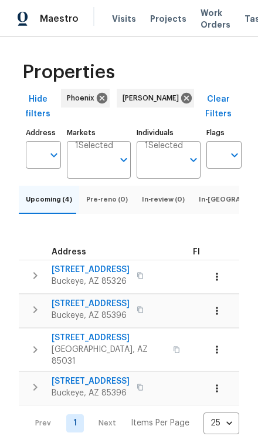 Image resolution: width=258 pixels, height=436 pixels. What do you see at coordinates (90, 281) in the screenshot?
I see `span: Buckeye, AZ 85326` at bounding box center [90, 281].